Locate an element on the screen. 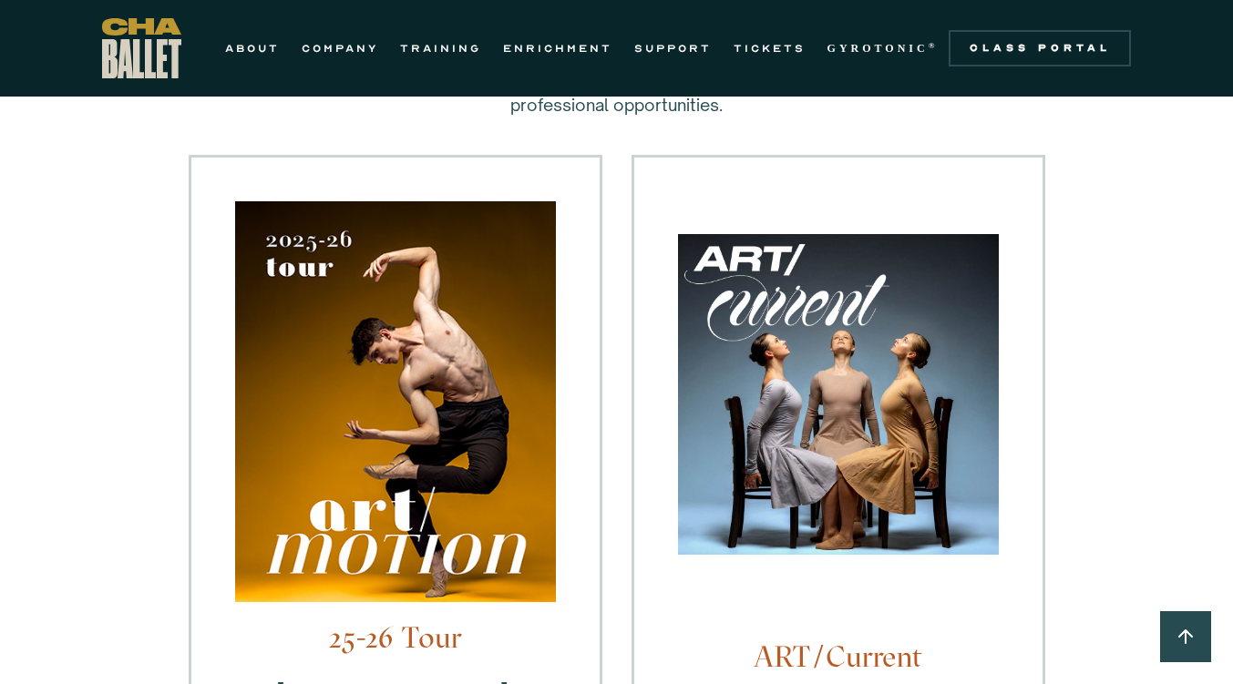  a: ENRICHMENT is located at coordinates (558, 48).